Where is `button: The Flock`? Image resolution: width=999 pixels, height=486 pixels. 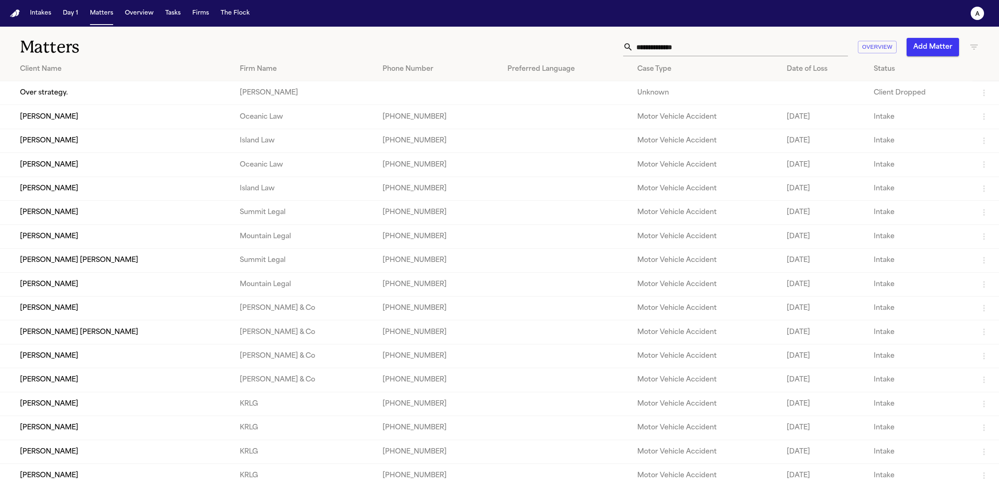
button: The Flock is located at coordinates (235, 13).